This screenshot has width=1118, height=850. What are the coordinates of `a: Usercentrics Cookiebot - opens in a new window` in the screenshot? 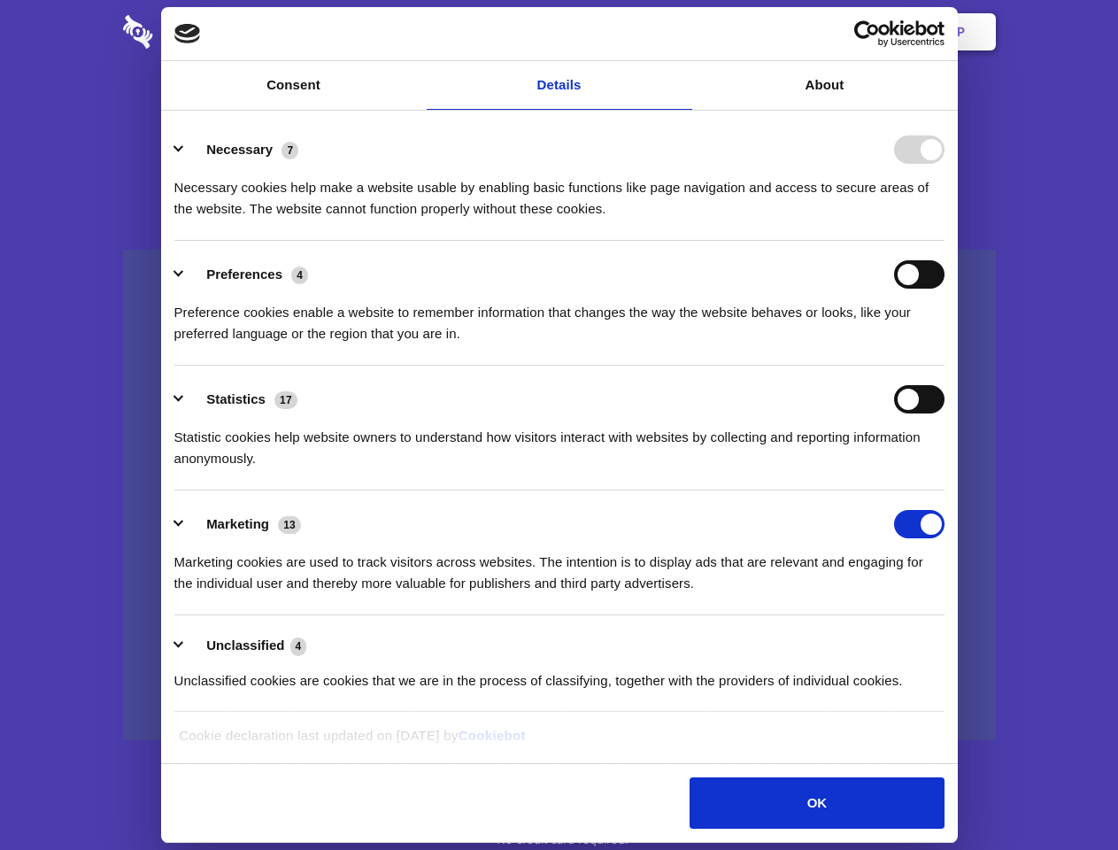 It's located at (867, 34).